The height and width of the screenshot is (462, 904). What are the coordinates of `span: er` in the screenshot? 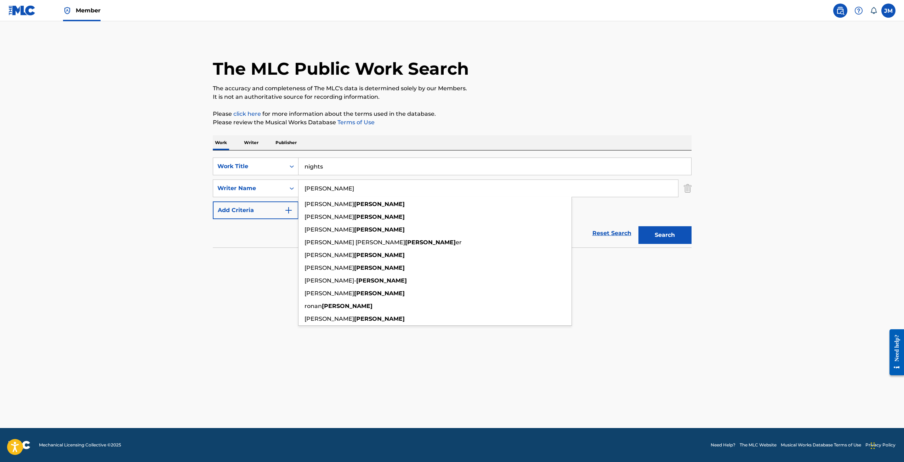 It's located at (458, 242).